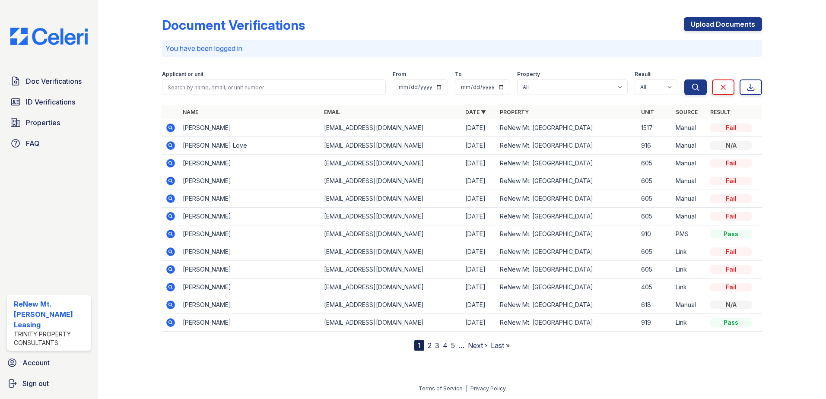 The height and width of the screenshot is (399, 826). Describe the element at coordinates (529, 74) in the screenshot. I see `label: Property` at that location.